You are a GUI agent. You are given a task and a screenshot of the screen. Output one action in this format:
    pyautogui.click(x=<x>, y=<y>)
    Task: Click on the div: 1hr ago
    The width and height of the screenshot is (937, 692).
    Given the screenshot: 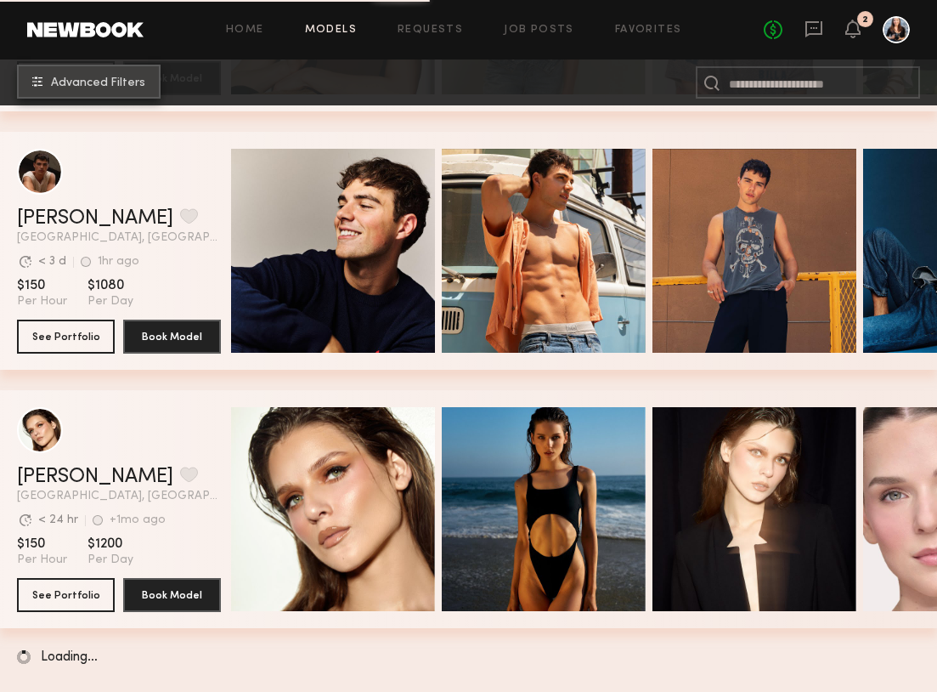 What is the action you would take?
    pyautogui.click(x=118, y=262)
    